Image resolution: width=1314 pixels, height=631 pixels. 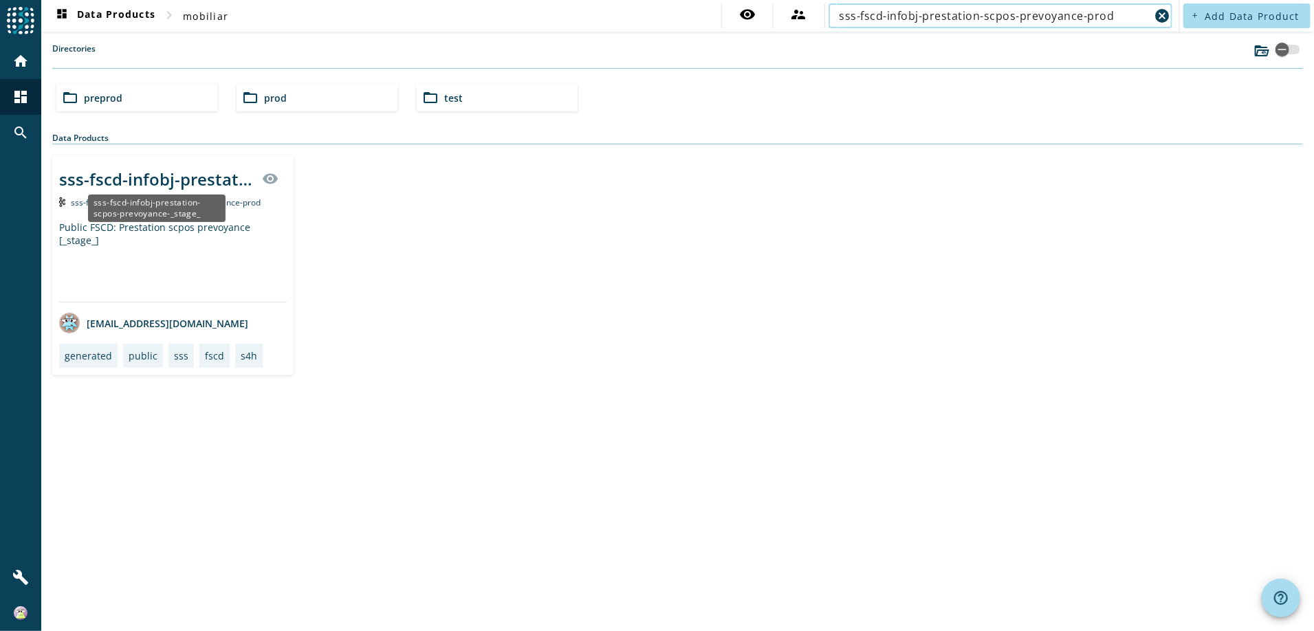 I want to click on div: generated, so click(x=88, y=355).